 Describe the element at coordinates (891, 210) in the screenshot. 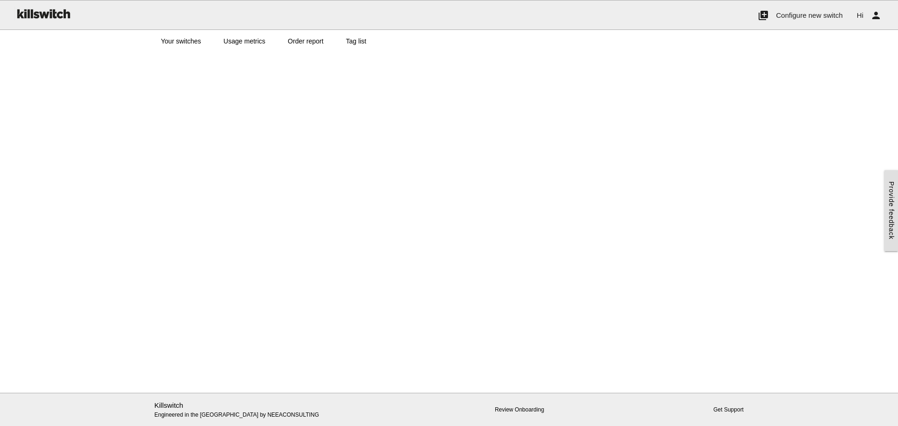

I see `a: Provide feedback` at that location.